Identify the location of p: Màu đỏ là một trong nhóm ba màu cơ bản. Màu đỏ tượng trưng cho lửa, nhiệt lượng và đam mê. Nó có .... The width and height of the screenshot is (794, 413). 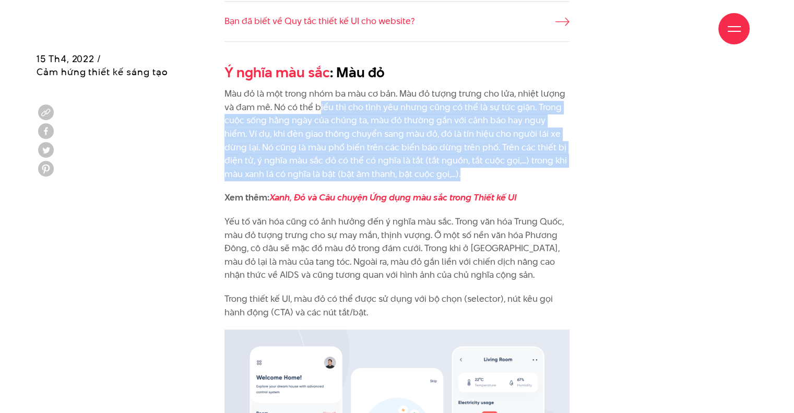
(397, 134).